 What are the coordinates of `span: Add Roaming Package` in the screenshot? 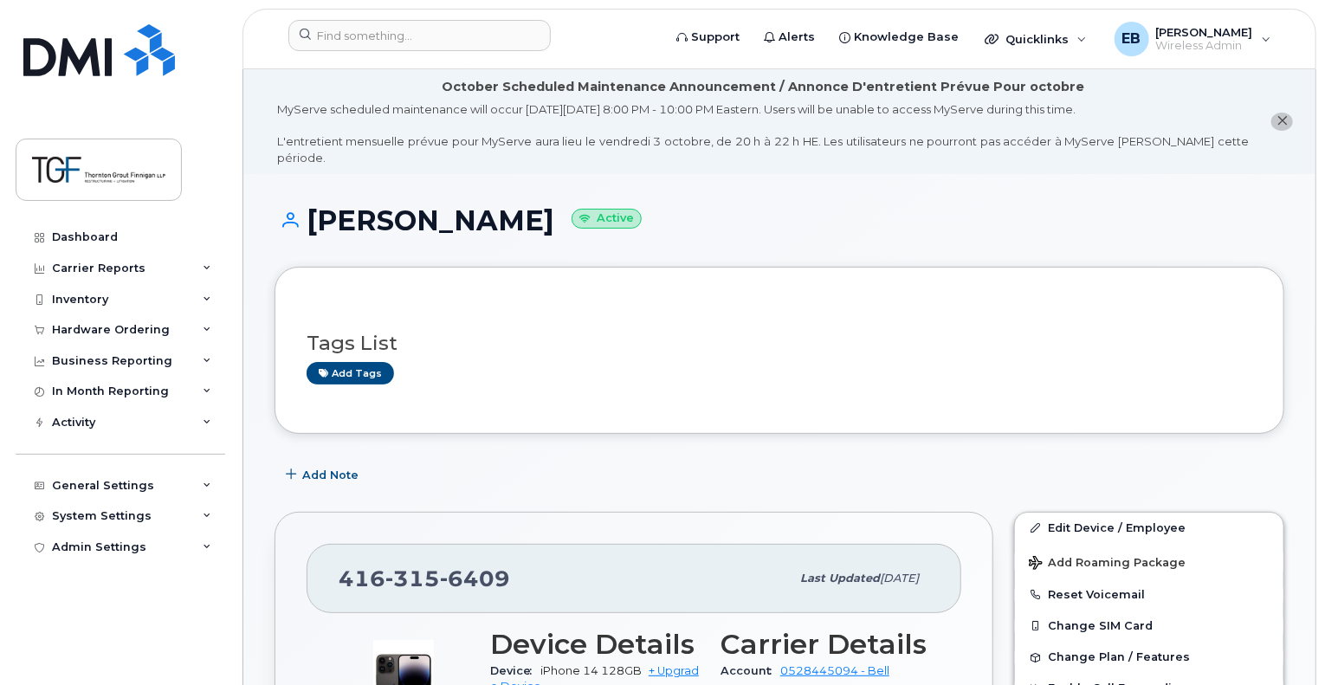 It's located at (1106, 564).